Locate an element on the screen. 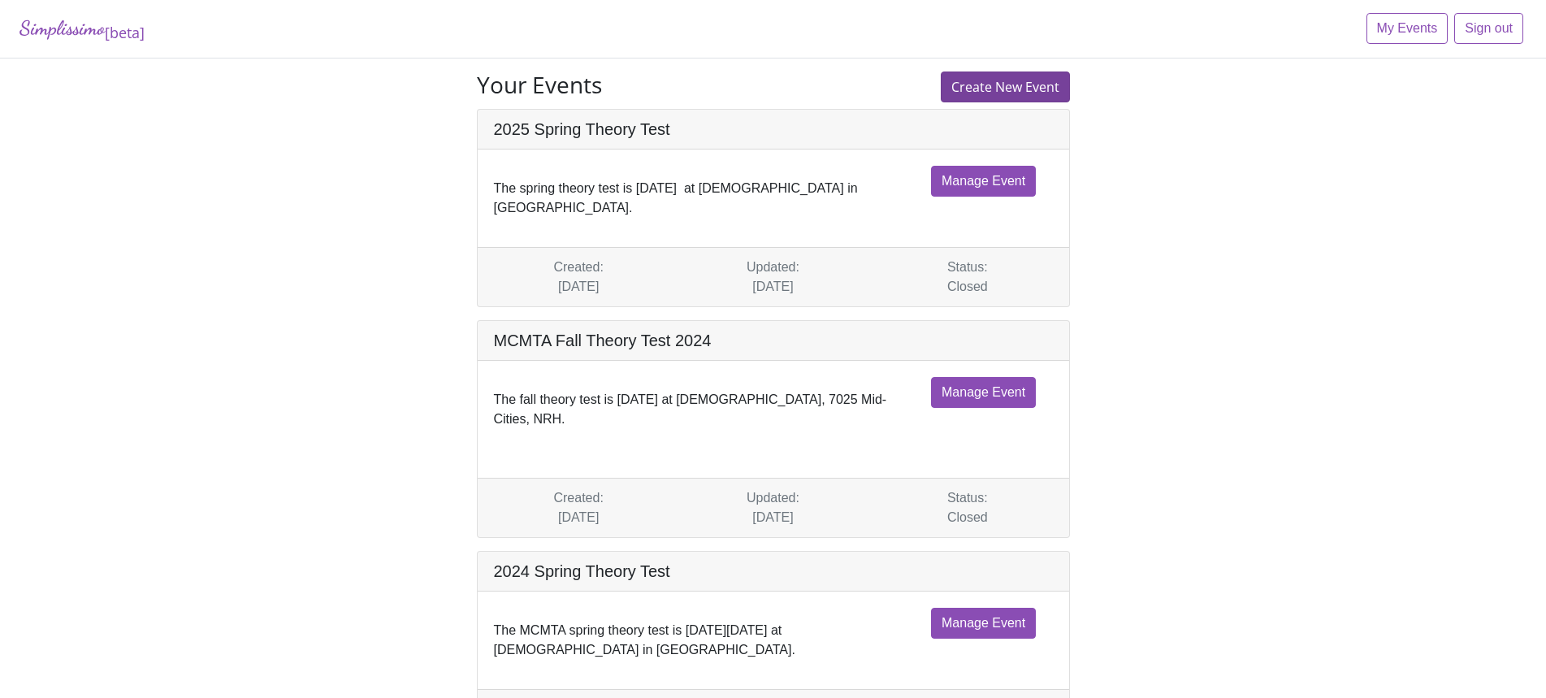 This screenshot has height=698, width=1546. sub: [beta] is located at coordinates (124, 32).